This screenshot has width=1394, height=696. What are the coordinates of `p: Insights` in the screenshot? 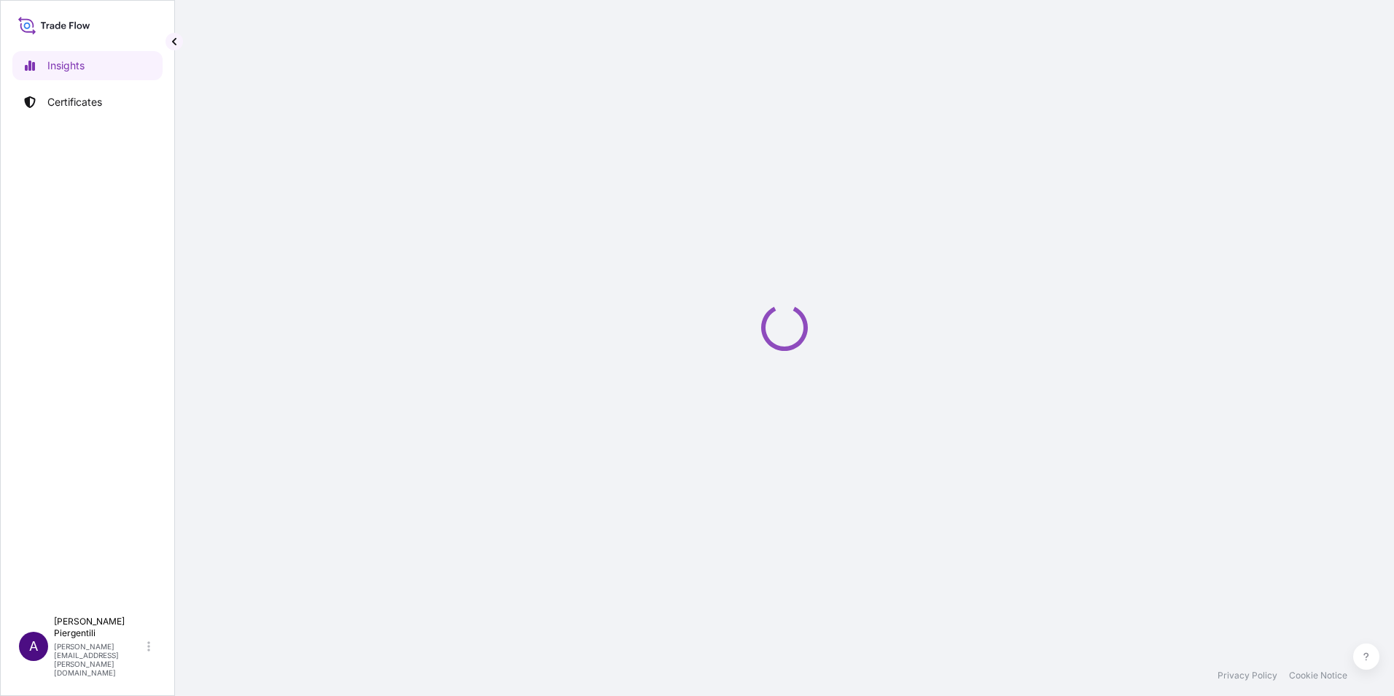 It's located at (66, 66).